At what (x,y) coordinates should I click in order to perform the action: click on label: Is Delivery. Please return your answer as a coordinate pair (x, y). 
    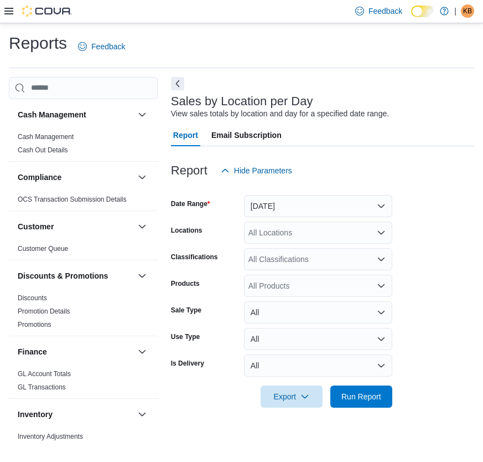
    Looking at the image, I should click on (188, 363).